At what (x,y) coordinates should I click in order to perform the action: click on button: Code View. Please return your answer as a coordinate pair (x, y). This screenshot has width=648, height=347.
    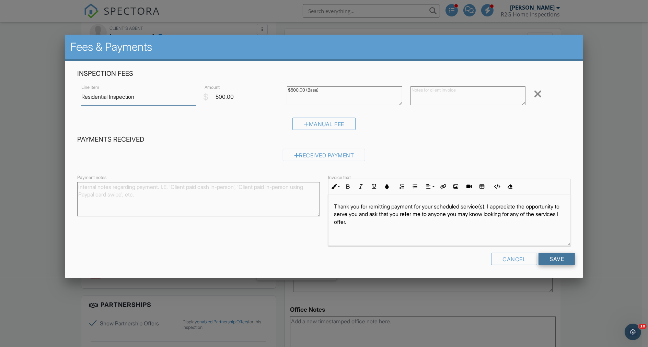
    Looking at the image, I should click on (496, 187).